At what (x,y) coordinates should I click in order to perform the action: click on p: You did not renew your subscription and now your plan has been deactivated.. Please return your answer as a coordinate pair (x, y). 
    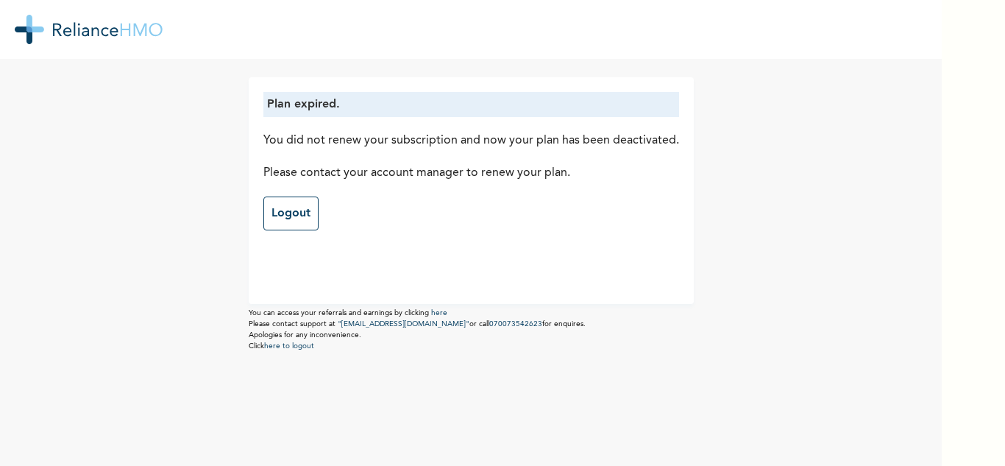
    Looking at the image, I should click on (471, 141).